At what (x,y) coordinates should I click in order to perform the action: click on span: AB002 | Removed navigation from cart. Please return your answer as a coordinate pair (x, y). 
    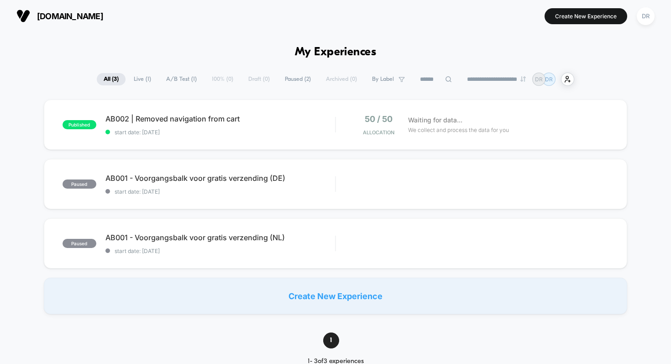
    Looking at the image, I should click on (220, 119).